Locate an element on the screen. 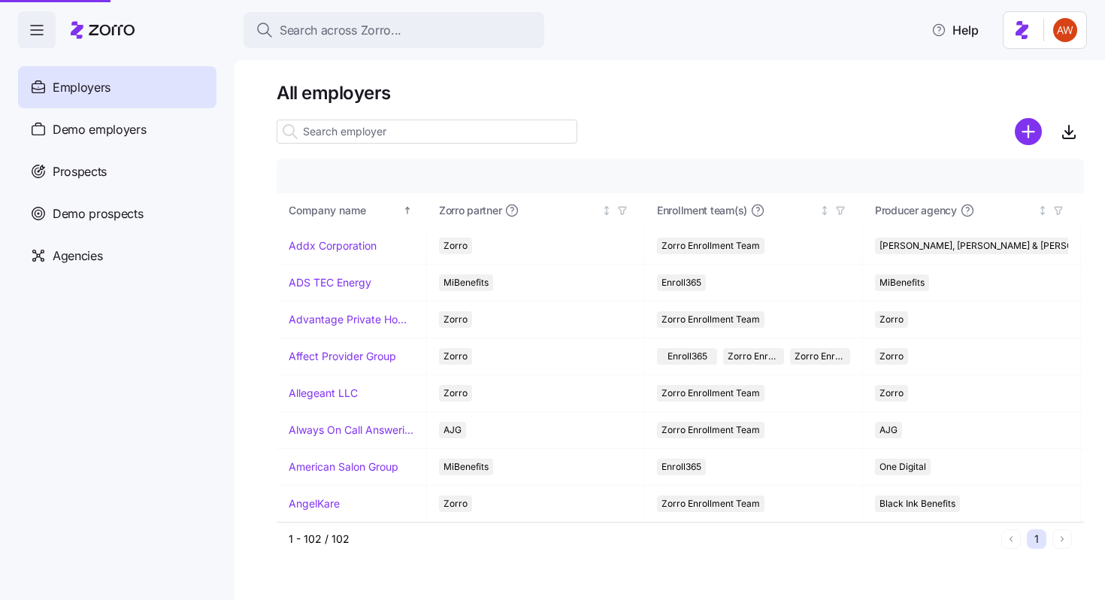 Image resolution: width=1105 pixels, height=600 pixels. th: Zorro partnerNot sorted is located at coordinates (536, 210).